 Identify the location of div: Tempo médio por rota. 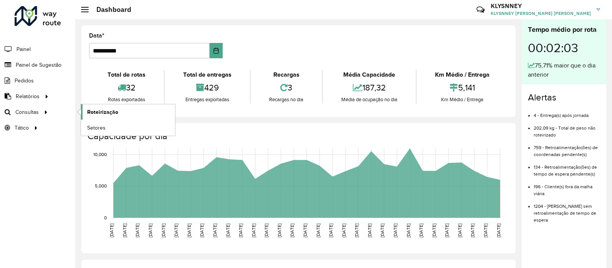
(564, 30).